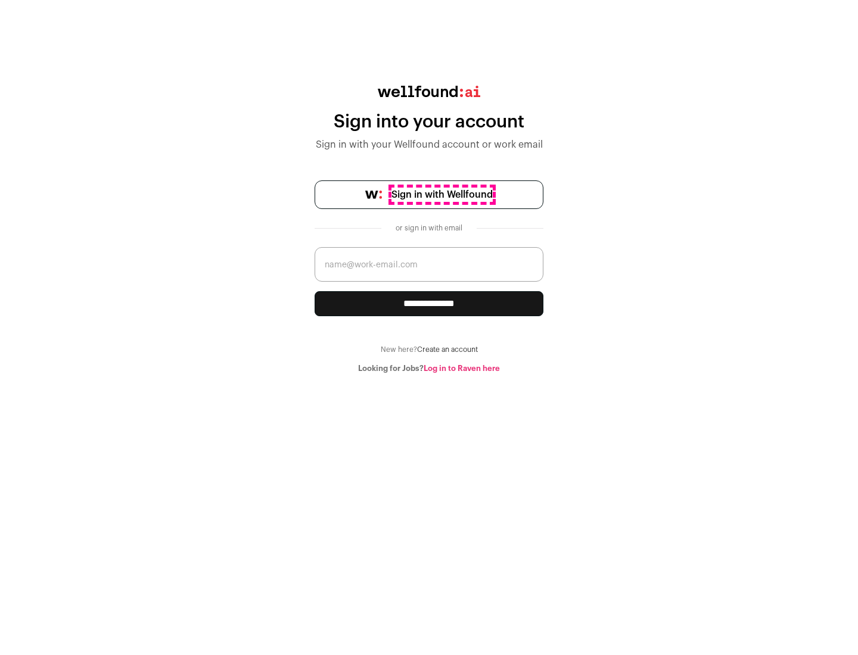 Image resolution: width=858 pixels, height=655 pixels. What do you see at coordinates (429, 122) in the screenshot?
I see `div: Sign into your account` at bounding box center [429, 122].